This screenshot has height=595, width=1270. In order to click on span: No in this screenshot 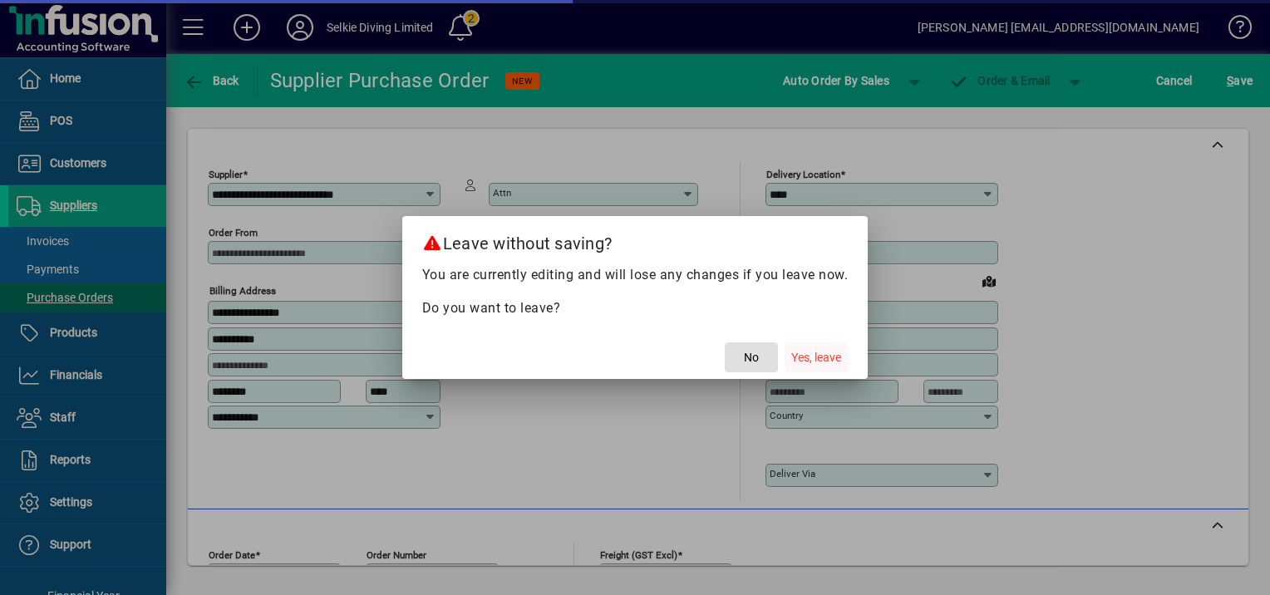, I will do `click(752, 358)`.